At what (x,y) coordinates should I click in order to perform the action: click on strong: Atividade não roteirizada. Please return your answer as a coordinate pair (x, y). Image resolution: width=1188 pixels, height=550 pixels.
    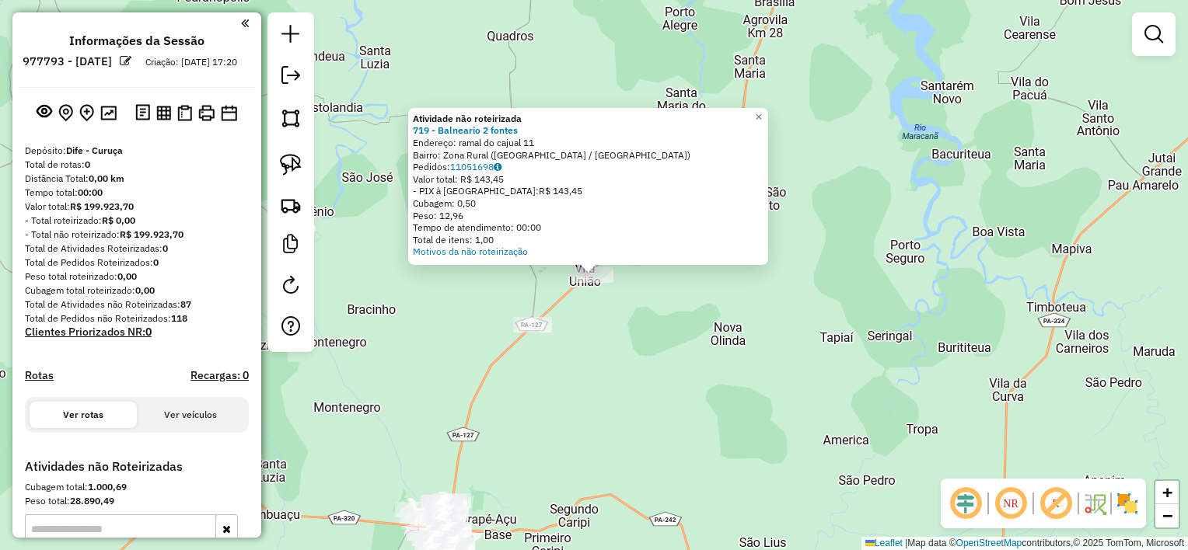
    Looking at the image, I should click on (467, 118).